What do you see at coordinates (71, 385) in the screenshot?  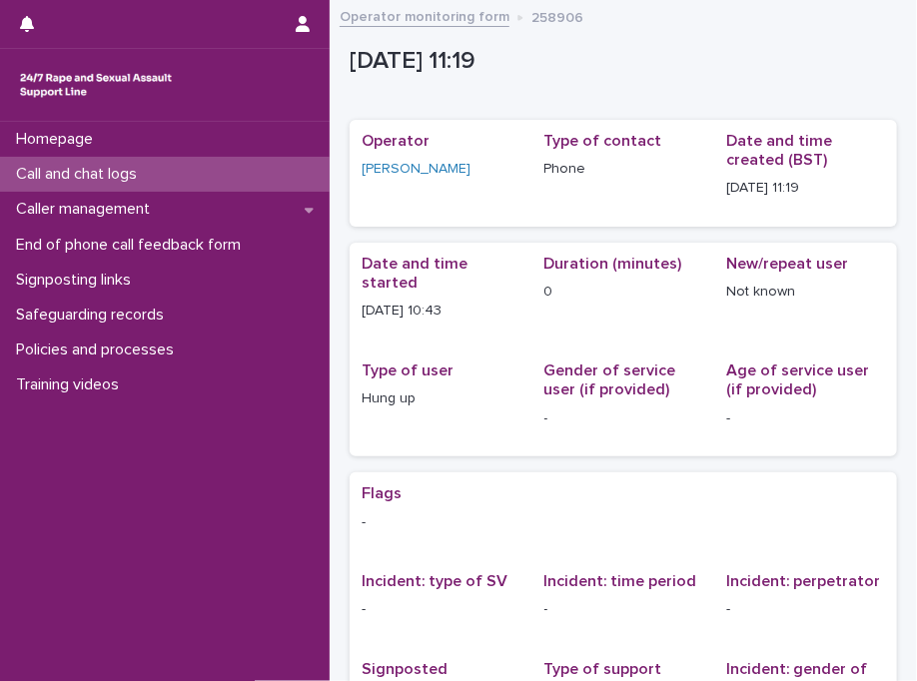 I see `p: Training videos` at bounding box center [71, 385].